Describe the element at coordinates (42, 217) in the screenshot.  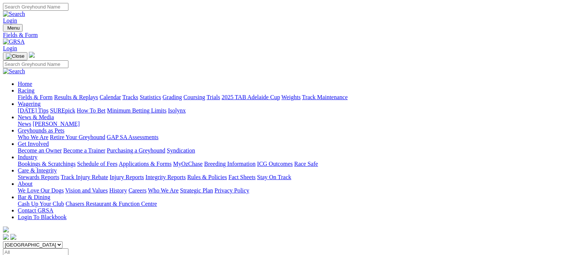
I see `a: Login To Blackbook` at that location.